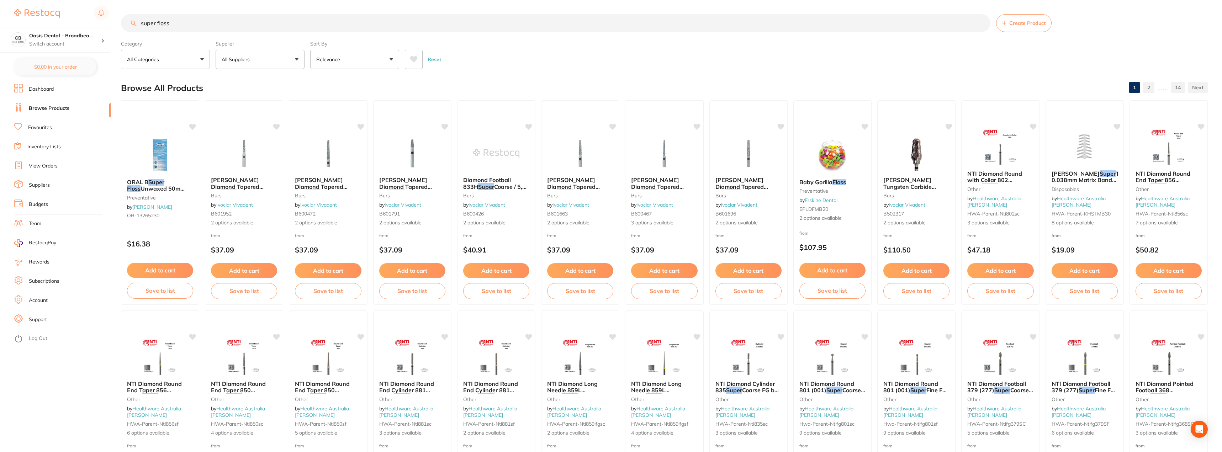  What do you see at coordinates (664, 153) in the screenshot?
I see `img: Meisinger Diamond Tapered Bur Super Coarse 850H / 5` at bounding box center [664, 153].